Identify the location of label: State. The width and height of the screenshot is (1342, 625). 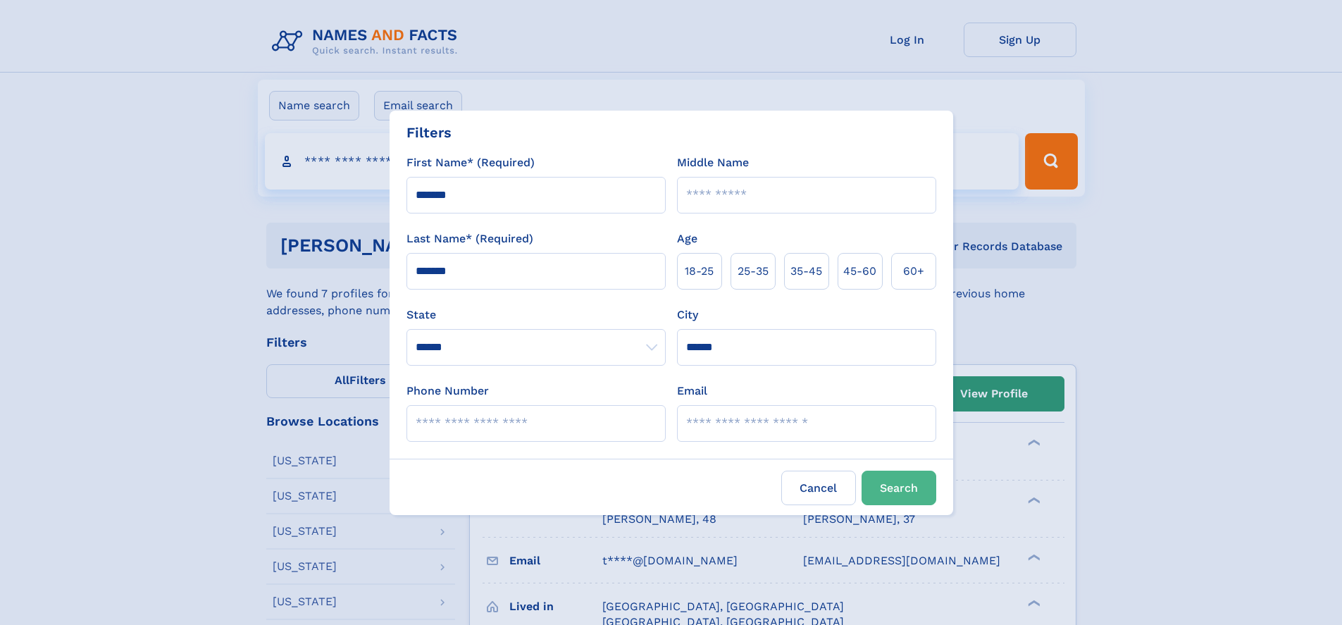
(536, 315).